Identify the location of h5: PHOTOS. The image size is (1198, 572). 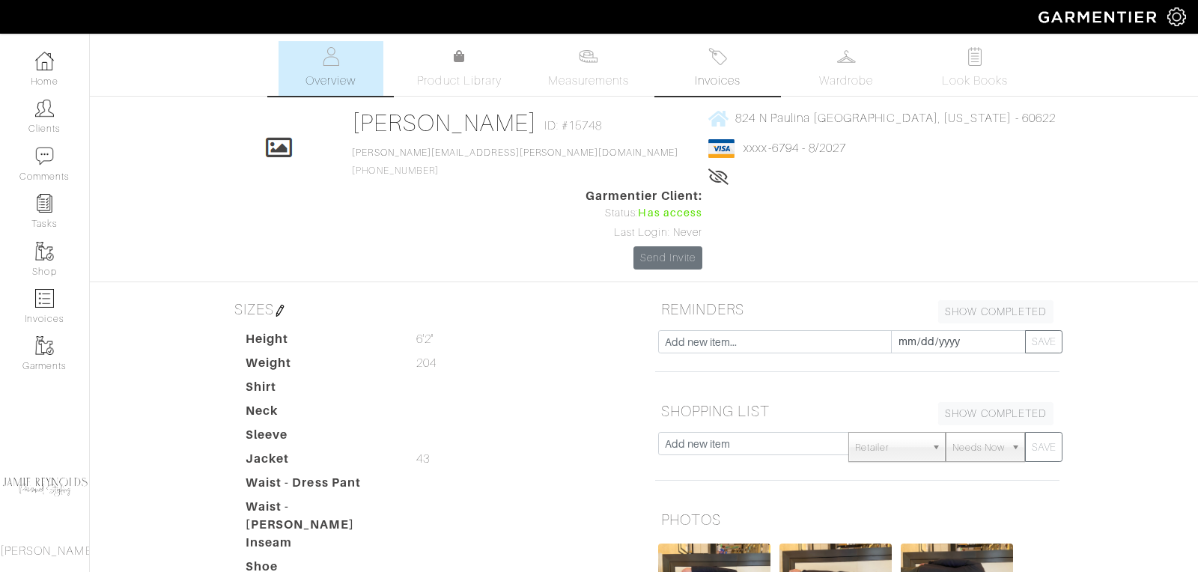
(857, 520).